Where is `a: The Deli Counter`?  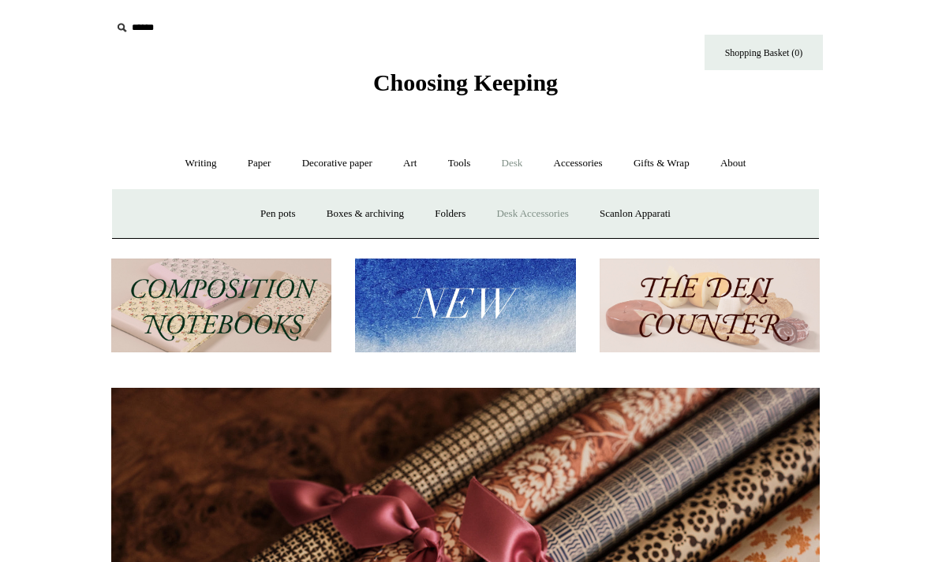 a: The Deli Counter is located at coordinates (709, 305).